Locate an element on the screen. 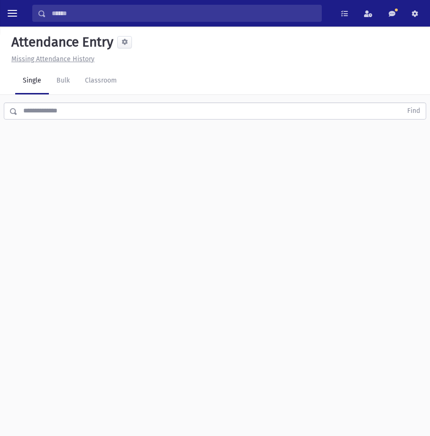  button: Find is located at coordinates (413, 111).